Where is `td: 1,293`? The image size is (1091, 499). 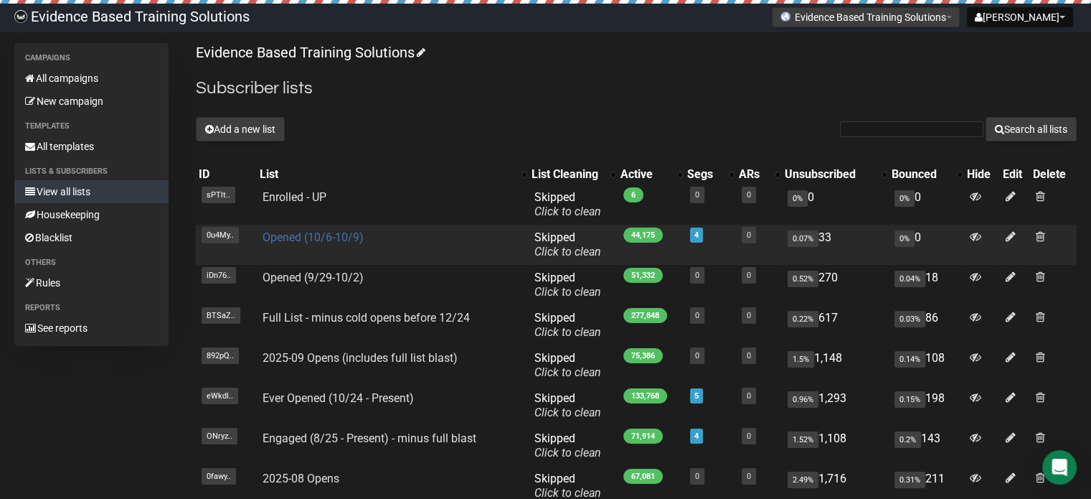 td: 1,293 is located at coordinates (835, 405).